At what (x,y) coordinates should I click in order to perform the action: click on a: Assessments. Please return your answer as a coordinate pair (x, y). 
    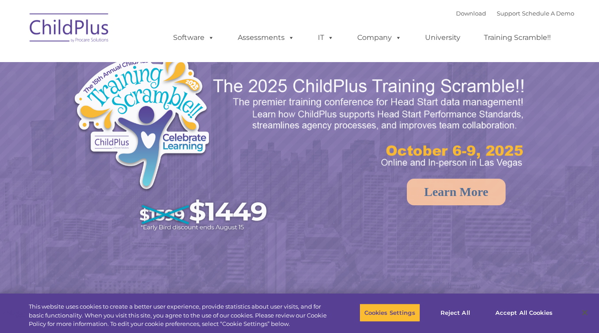
    Looking at the image, I should click on (266, 38).